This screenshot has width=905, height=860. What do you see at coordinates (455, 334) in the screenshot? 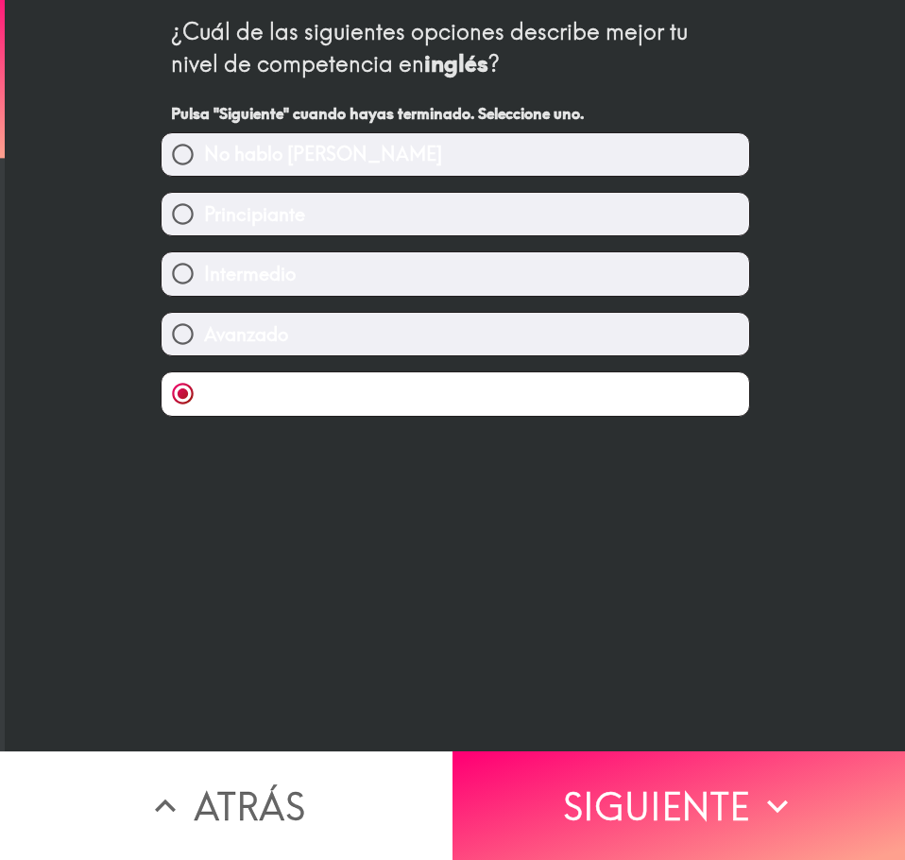
I see `button: Avanzado` at bounding box center [455, 334].